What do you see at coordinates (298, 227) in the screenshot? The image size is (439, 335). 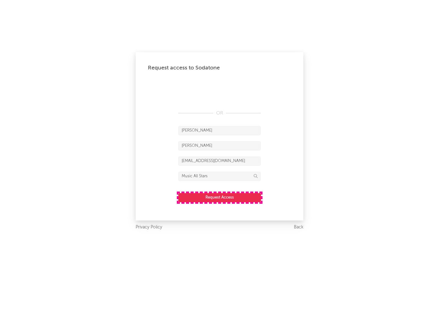 I see `a: Back` at bounding box center [298, 227].